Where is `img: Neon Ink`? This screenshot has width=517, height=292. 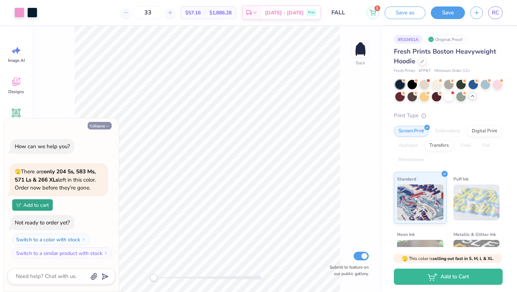
img: Neon Ink is located at coordinates (420, 257).